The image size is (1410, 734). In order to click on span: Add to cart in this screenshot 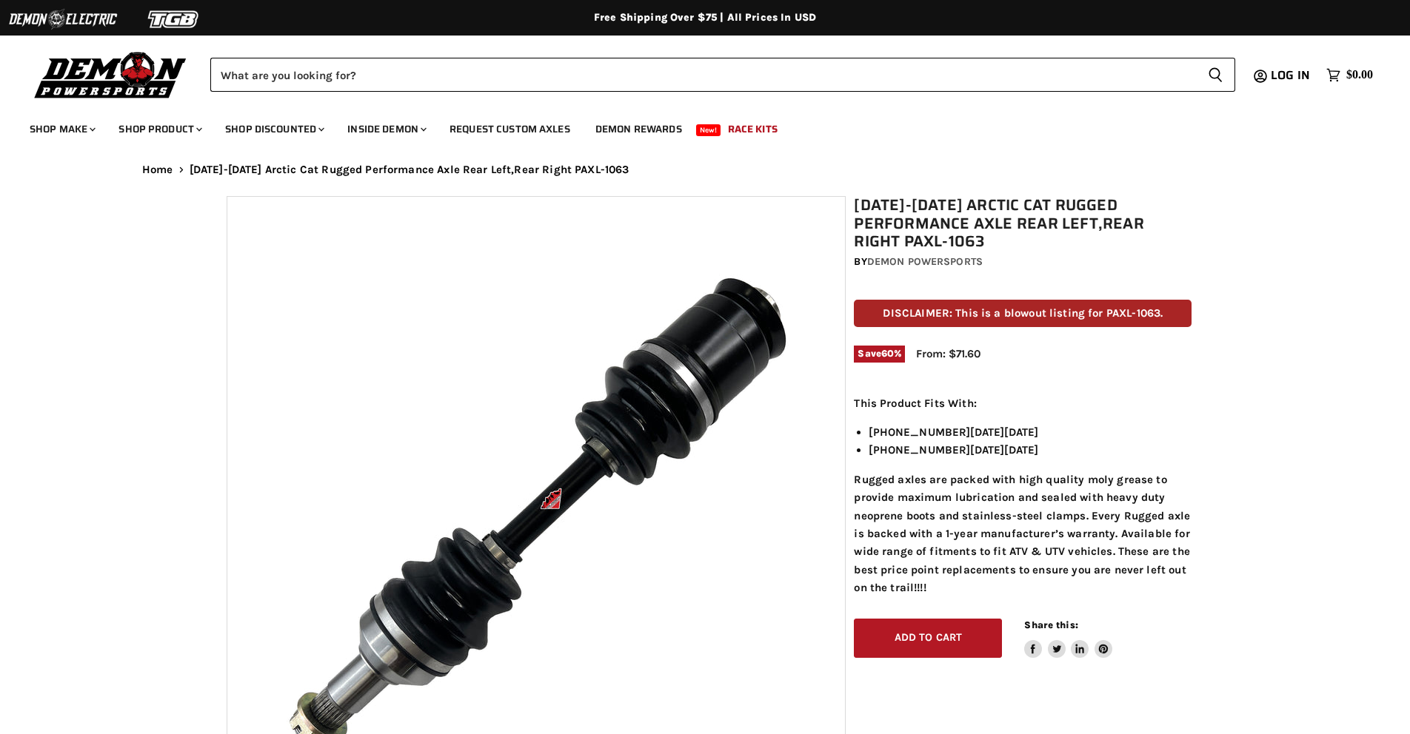, I will do `click(928, 637)`.